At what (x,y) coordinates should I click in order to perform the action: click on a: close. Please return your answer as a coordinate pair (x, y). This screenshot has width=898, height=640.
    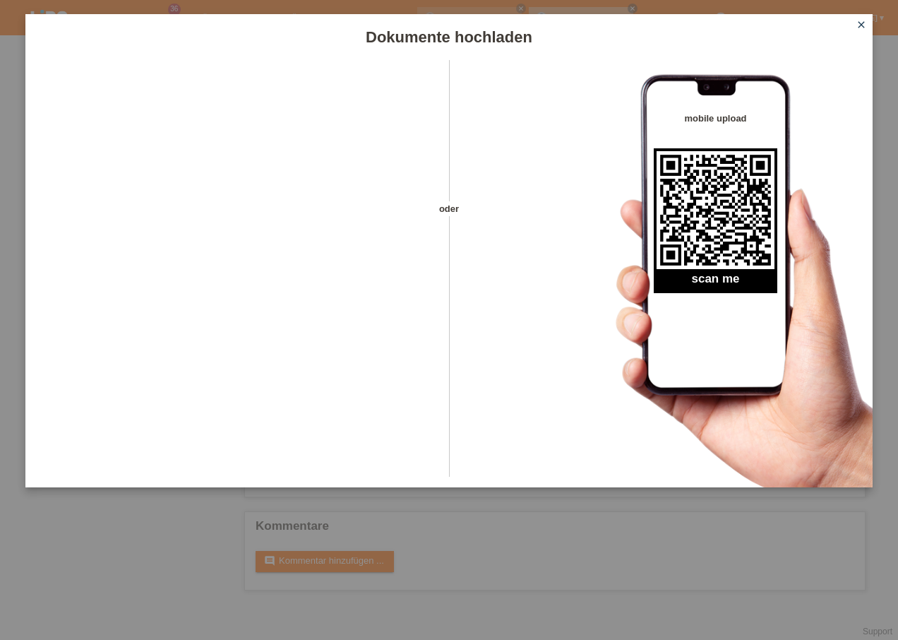
    Looking at the image, I should click on (861, 25).